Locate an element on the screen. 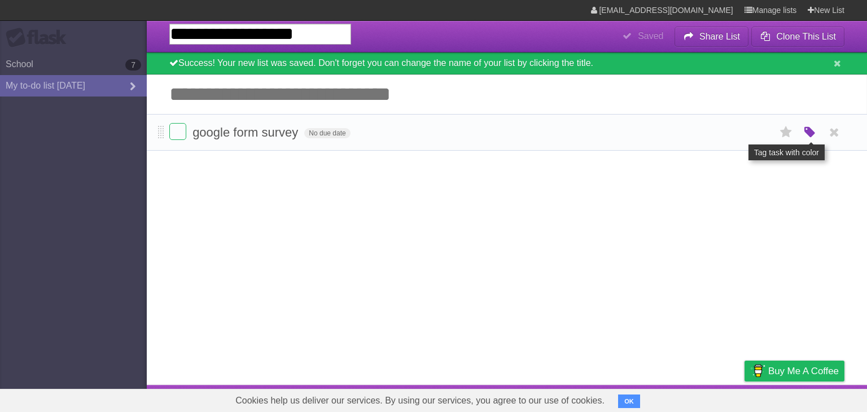  span: Cookies help us deliver our services. By using our services, you agree to our use of cookies. is located at coordinates (420, 401).